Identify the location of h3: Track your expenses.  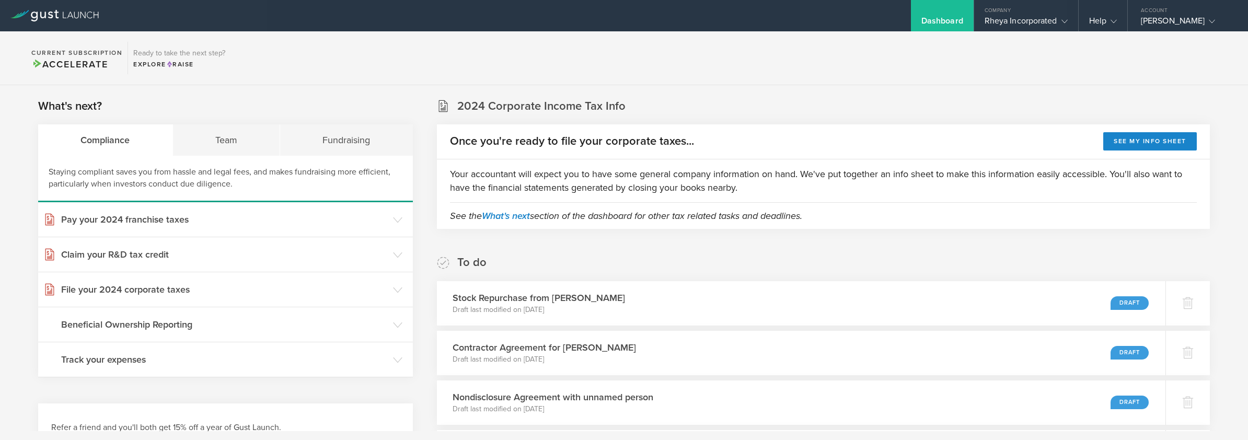
(224, 360).